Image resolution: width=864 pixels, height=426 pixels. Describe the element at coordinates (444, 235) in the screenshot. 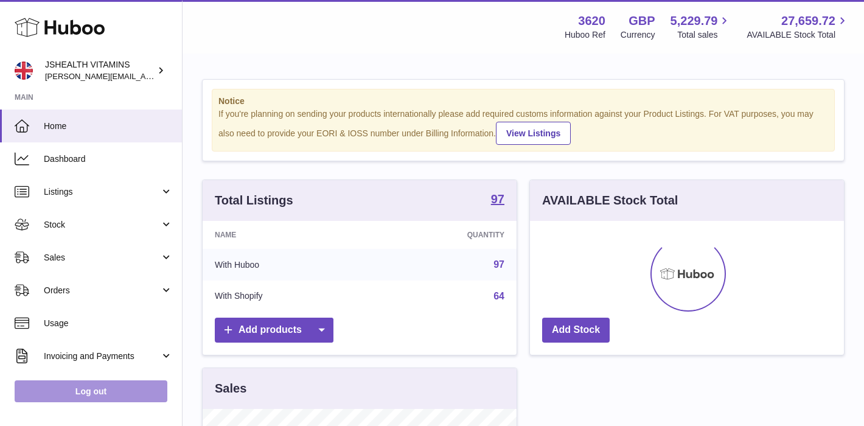

I see `th: Quantity` at that location.